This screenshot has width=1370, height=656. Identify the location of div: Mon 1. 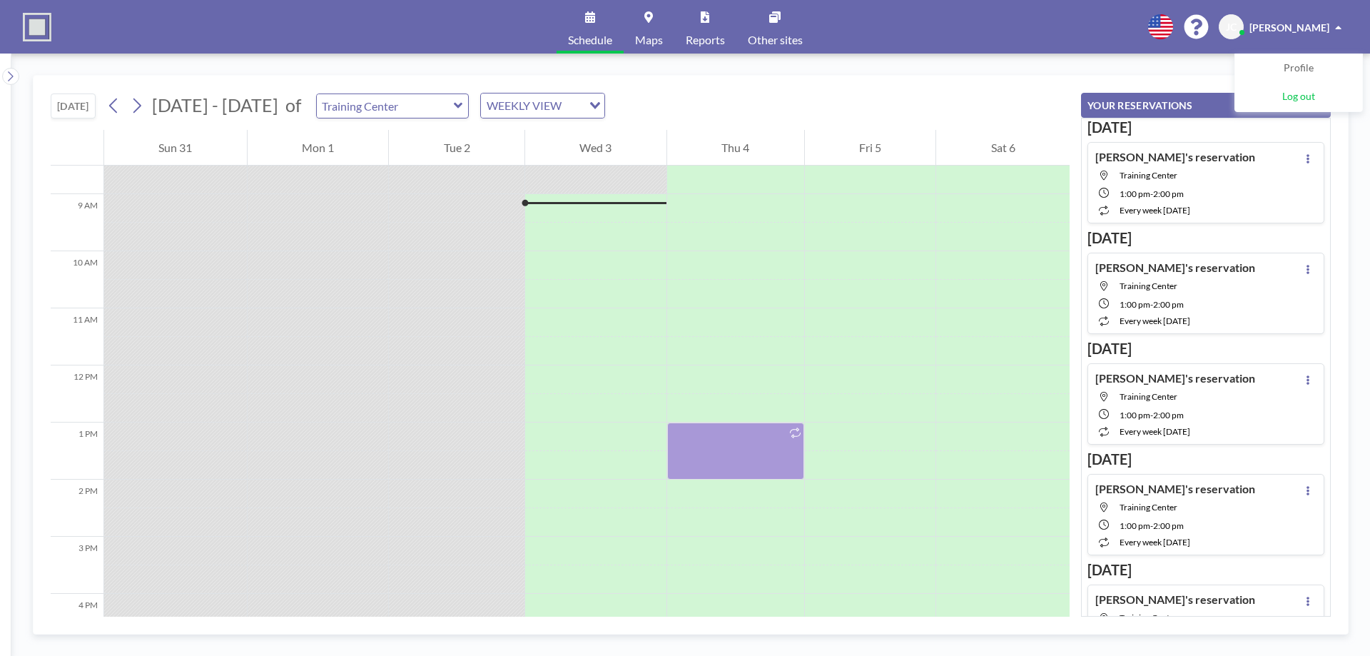
(318, 148).